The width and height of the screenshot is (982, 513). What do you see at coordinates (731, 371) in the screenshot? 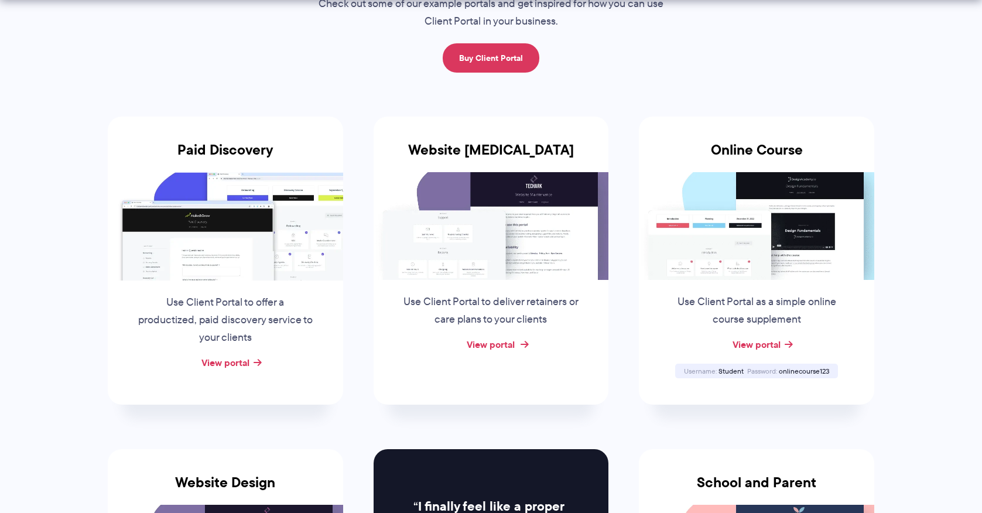
I see `span: Student` at bounding box center [731, 371].